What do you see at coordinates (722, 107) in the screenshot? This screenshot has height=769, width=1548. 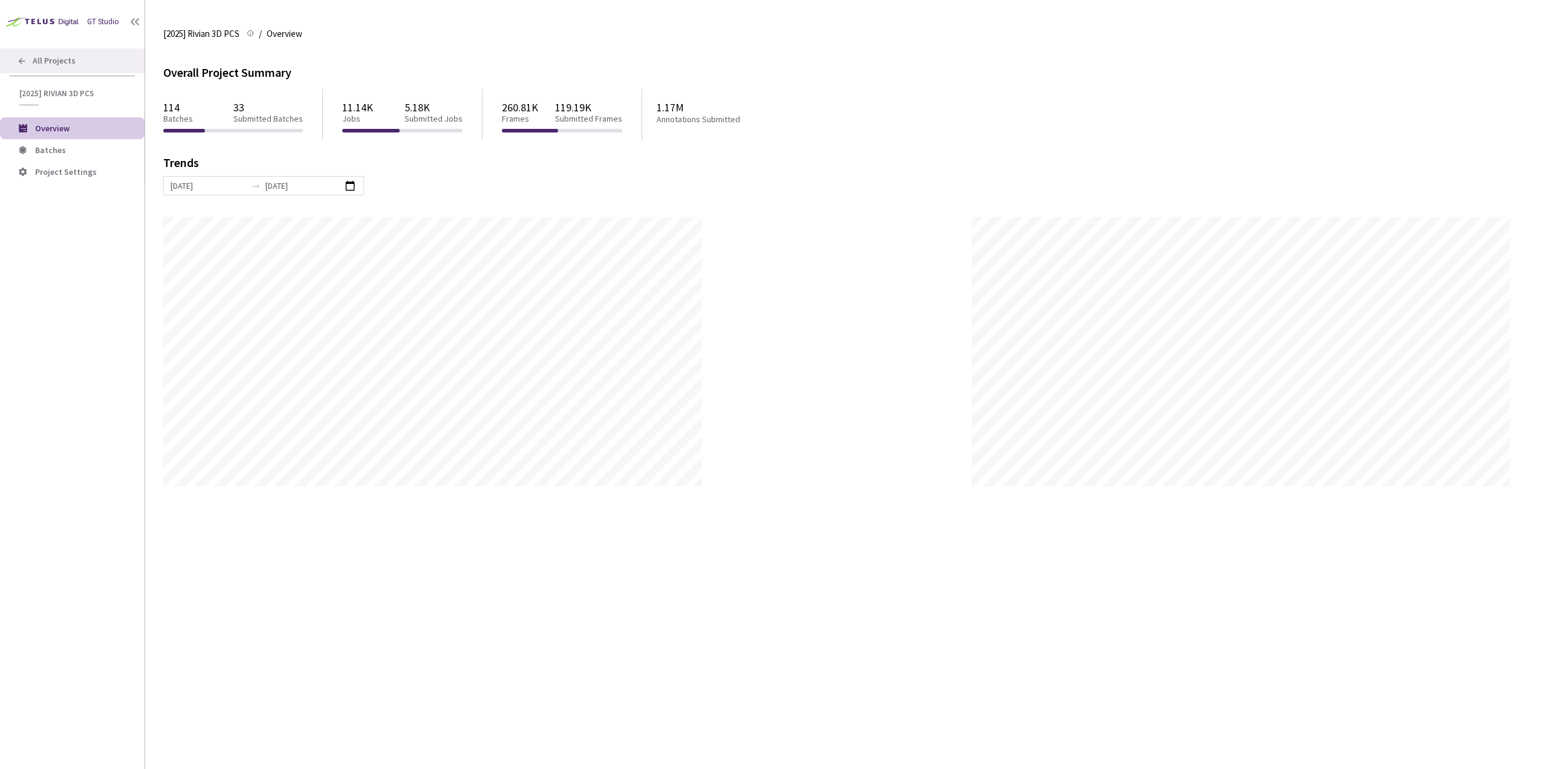 I see `p: 1.17M` at bounding box center [722, 107].